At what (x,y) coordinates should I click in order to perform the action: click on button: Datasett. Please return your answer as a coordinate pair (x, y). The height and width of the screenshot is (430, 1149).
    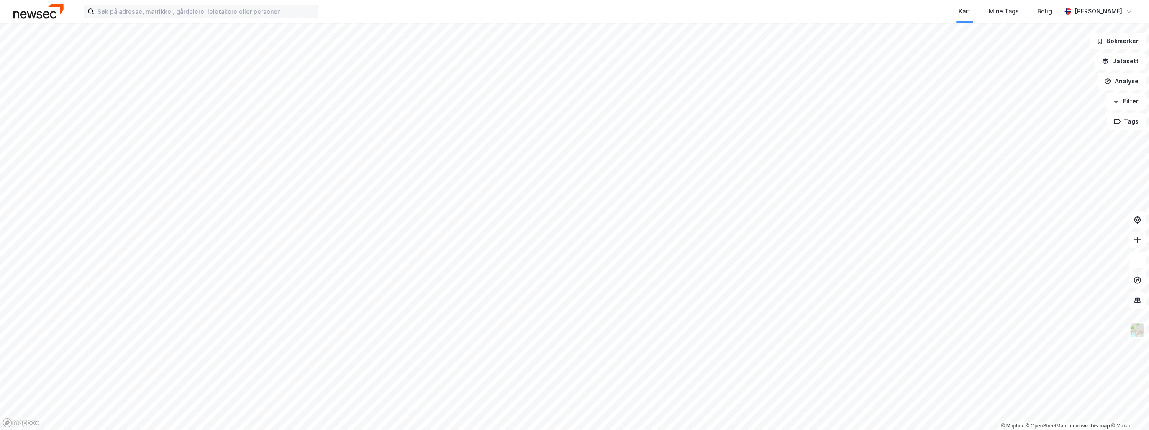
    Looking at the image, I should click on (1120, 61).